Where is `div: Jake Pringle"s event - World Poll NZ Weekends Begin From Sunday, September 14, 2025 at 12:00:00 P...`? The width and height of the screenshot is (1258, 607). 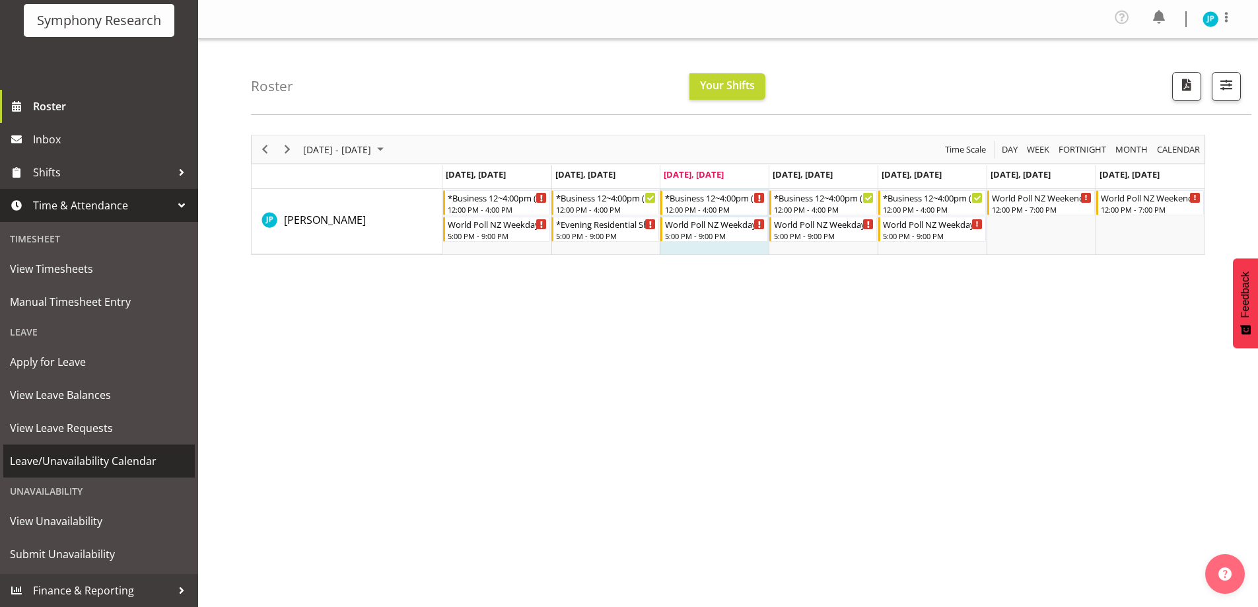
div: Jake Pringle"s event - World Poll NZ Weekends Begin From Sunday, September 14, 2025 at 12:00:00 P... is located at coordinates (1149, 203).